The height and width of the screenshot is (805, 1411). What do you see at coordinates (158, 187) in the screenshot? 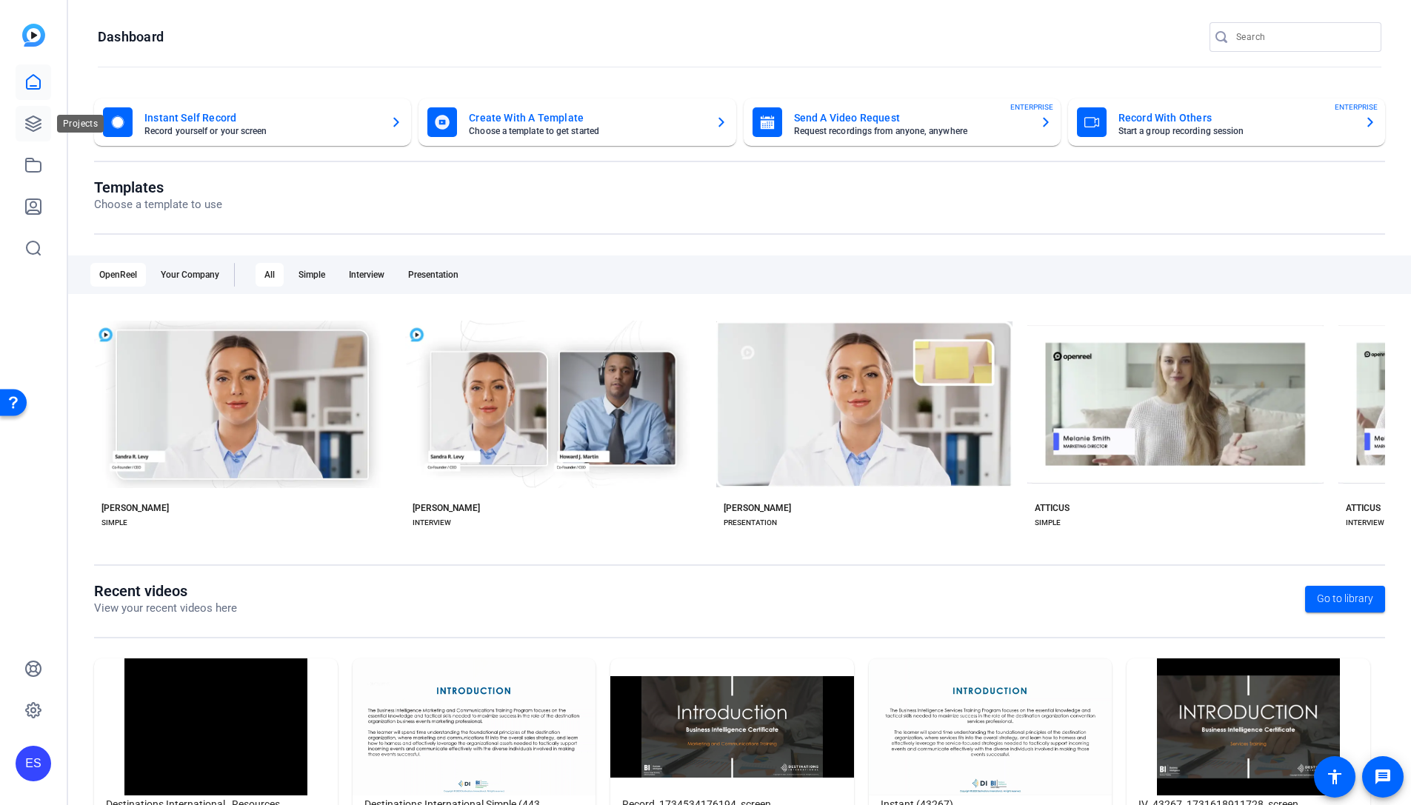
I see `h1: Templates` at bounding box center [158, 187].